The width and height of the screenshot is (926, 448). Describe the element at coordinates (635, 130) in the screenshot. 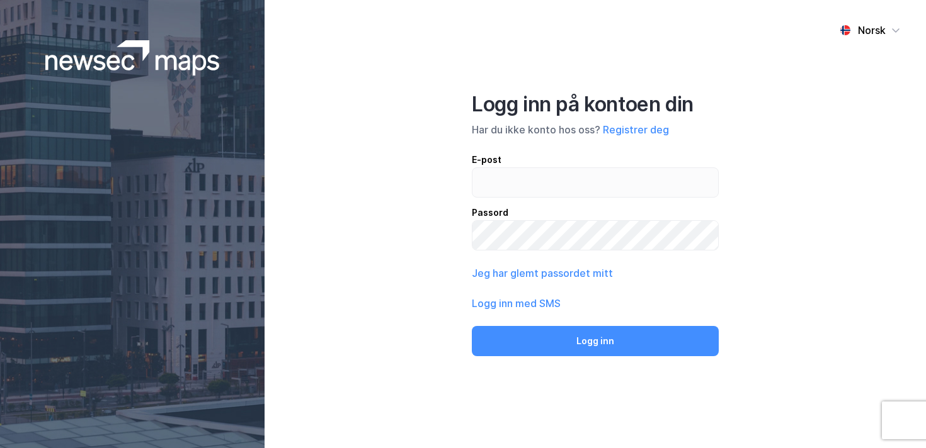

I see `button: Registrer deg` at that location.